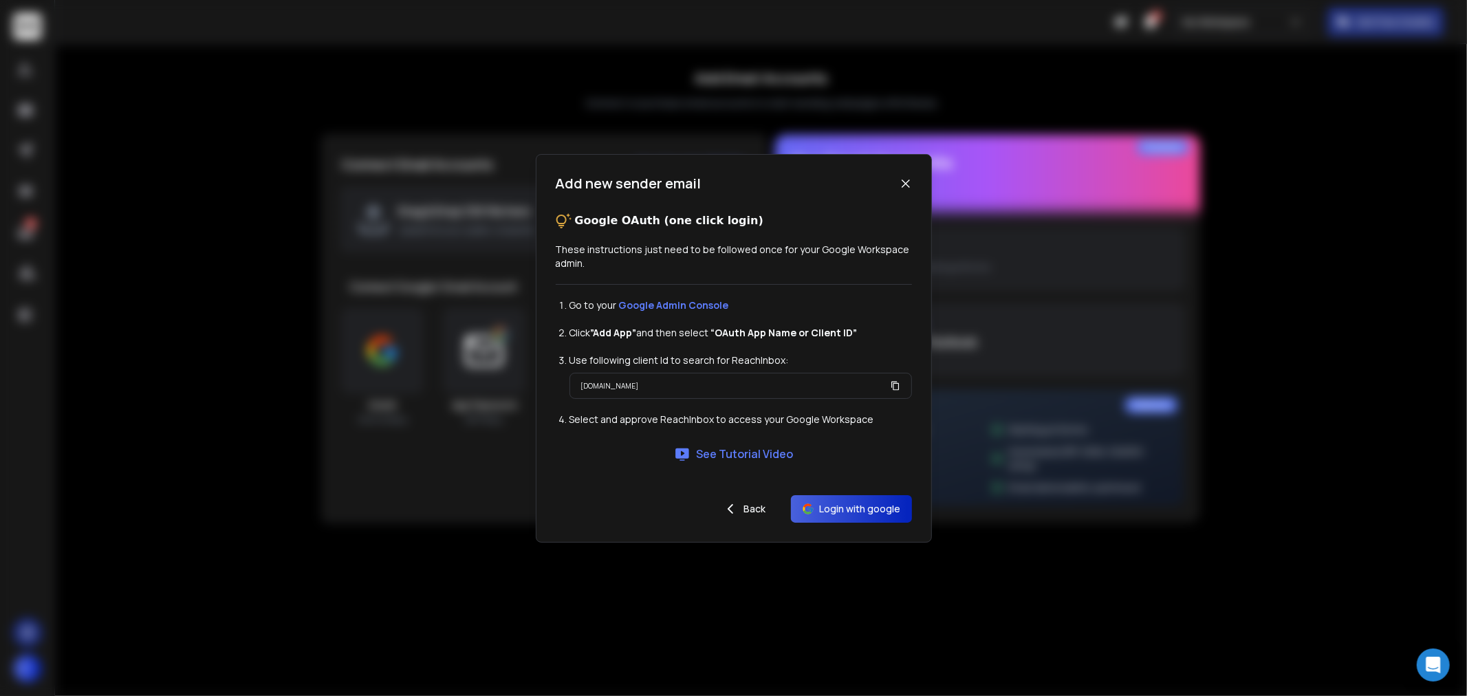  What do you see at coordinates (669, 221) in the screenshot?
I see `p: Google OAuth (one click login)` at bounding box center [669, 221].